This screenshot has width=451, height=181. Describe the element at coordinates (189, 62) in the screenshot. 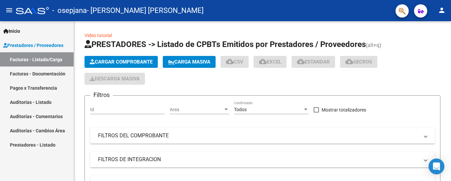

I see `button: Carga Masiva` at that location.